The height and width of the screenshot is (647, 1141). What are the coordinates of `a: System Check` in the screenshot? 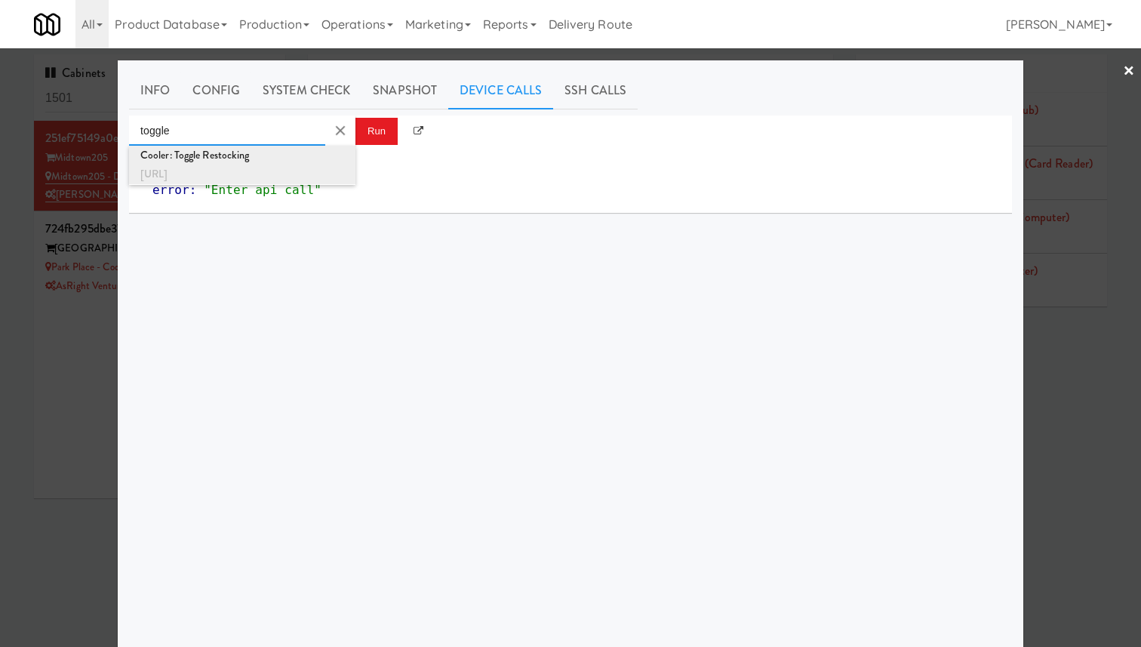 It's located at (306, 91).